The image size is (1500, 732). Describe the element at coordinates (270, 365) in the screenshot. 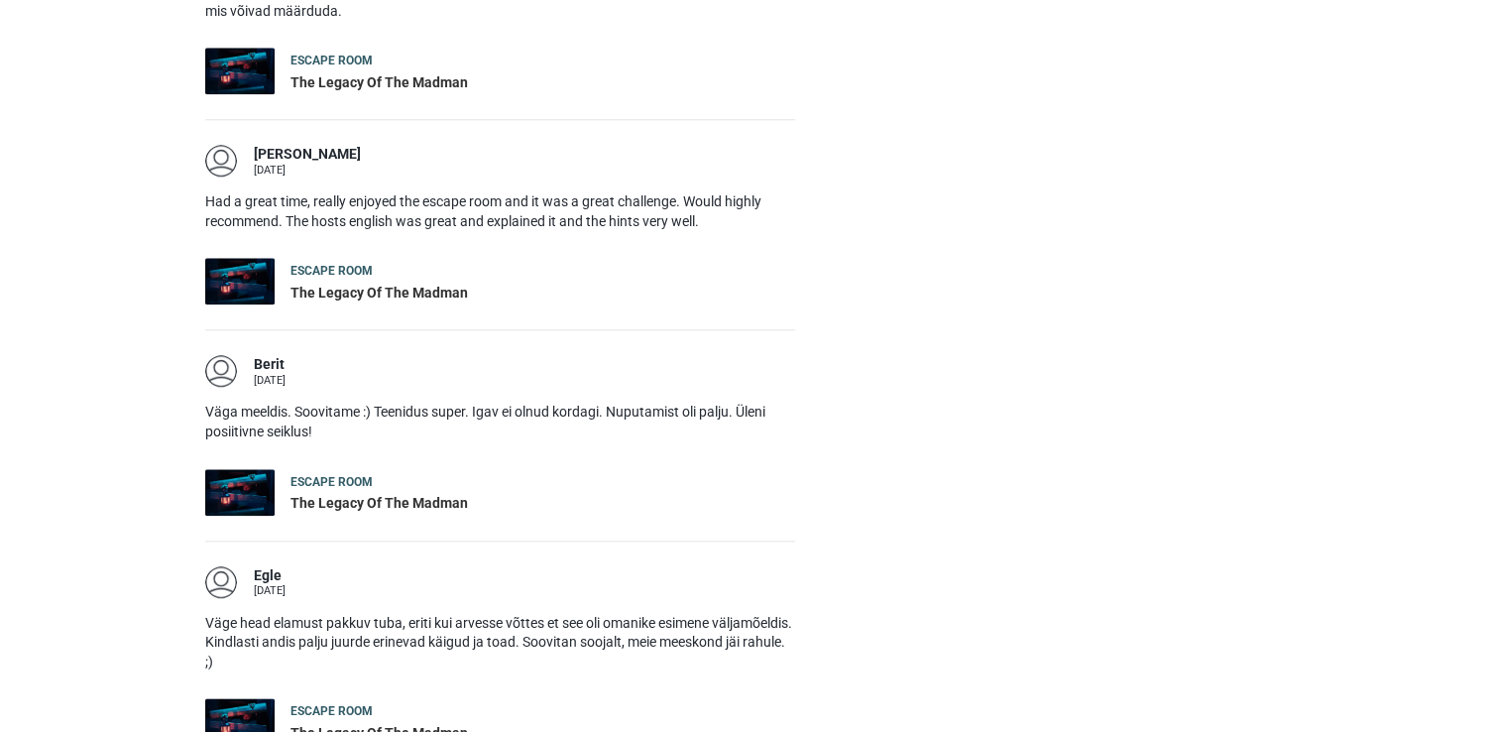

I see `div: Berit` at that location.